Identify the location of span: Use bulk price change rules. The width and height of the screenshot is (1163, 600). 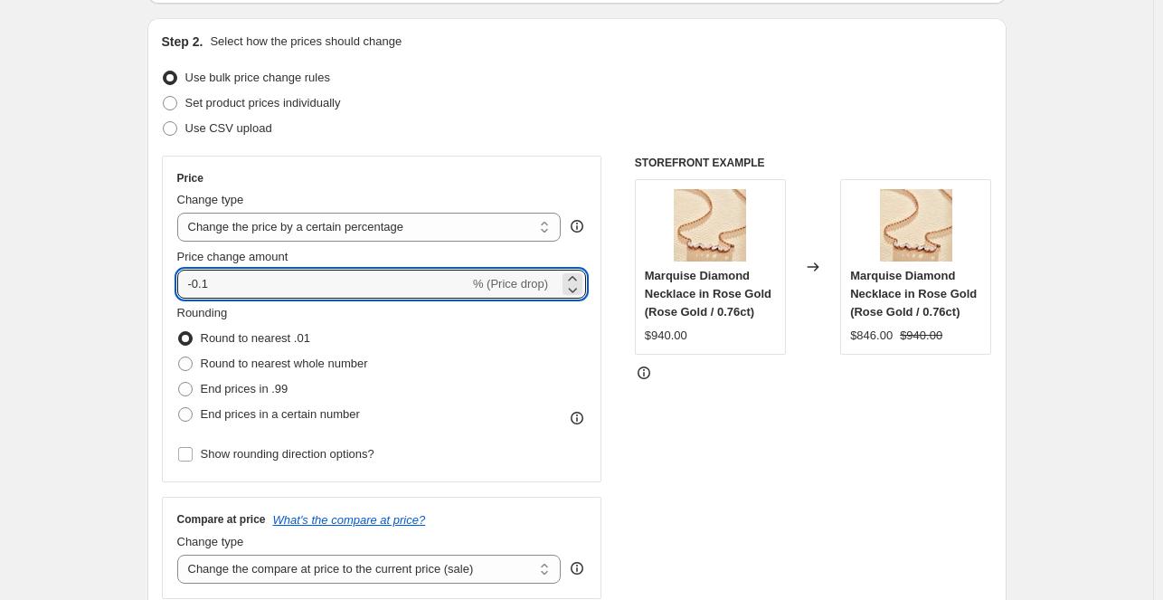
(258, 77).